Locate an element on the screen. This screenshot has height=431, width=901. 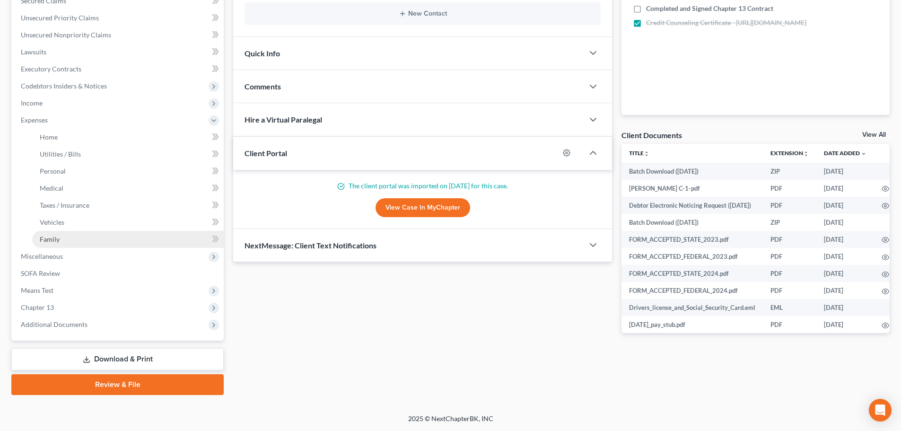
span: Completed and Signed Chapter 13 Contract is located at coordinates (709, 9).